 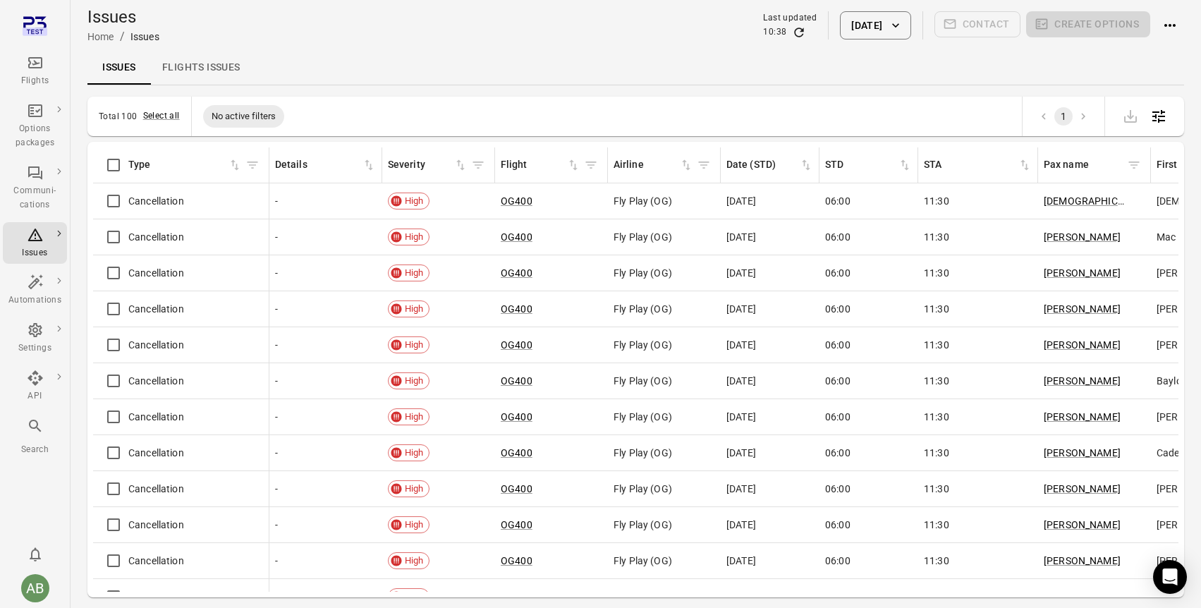 I want to click on a: Home, so click(x=101, y=37).